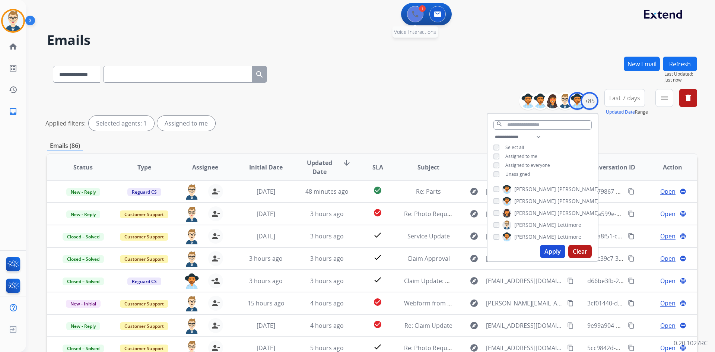 This screenshot has height=352, width=715. I want to click on span: Service Update, so click(428, 236).